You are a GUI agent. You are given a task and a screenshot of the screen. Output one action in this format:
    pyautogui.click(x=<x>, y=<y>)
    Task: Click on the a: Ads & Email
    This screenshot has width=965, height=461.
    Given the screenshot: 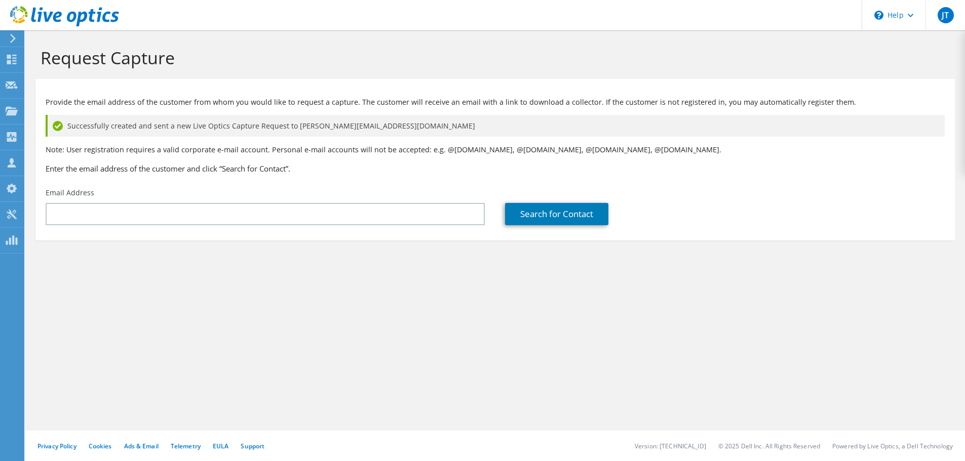 What is the action you would take?
    pyautogui.click(x=141, y=446)
    